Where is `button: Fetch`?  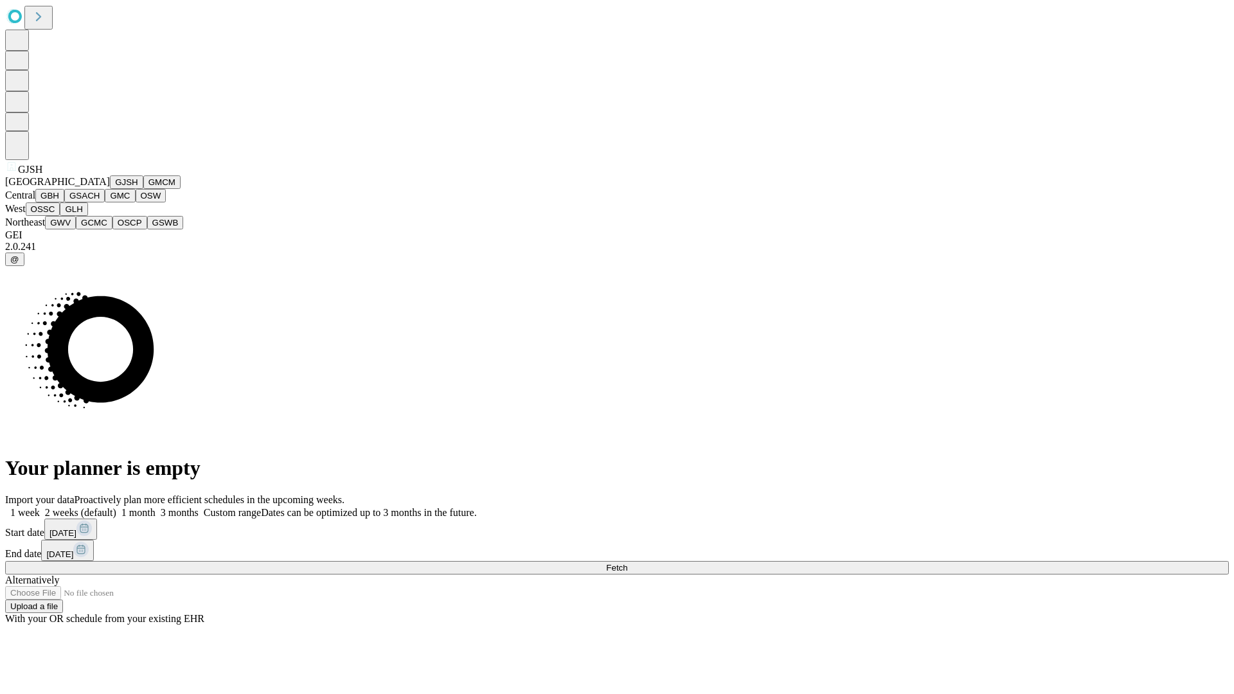
button: Fetch is located at coordinates (617, 567).